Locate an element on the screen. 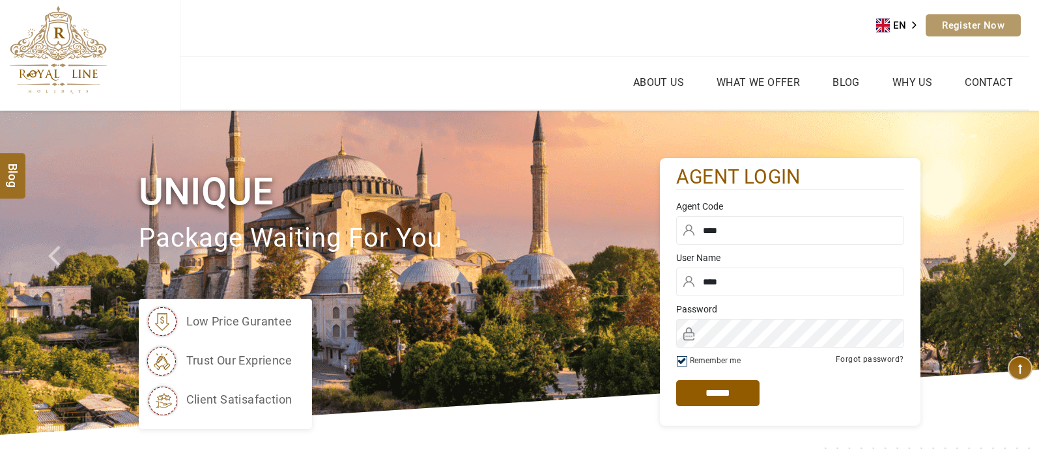  a: Check next prev is located at coordinates (57, 273).